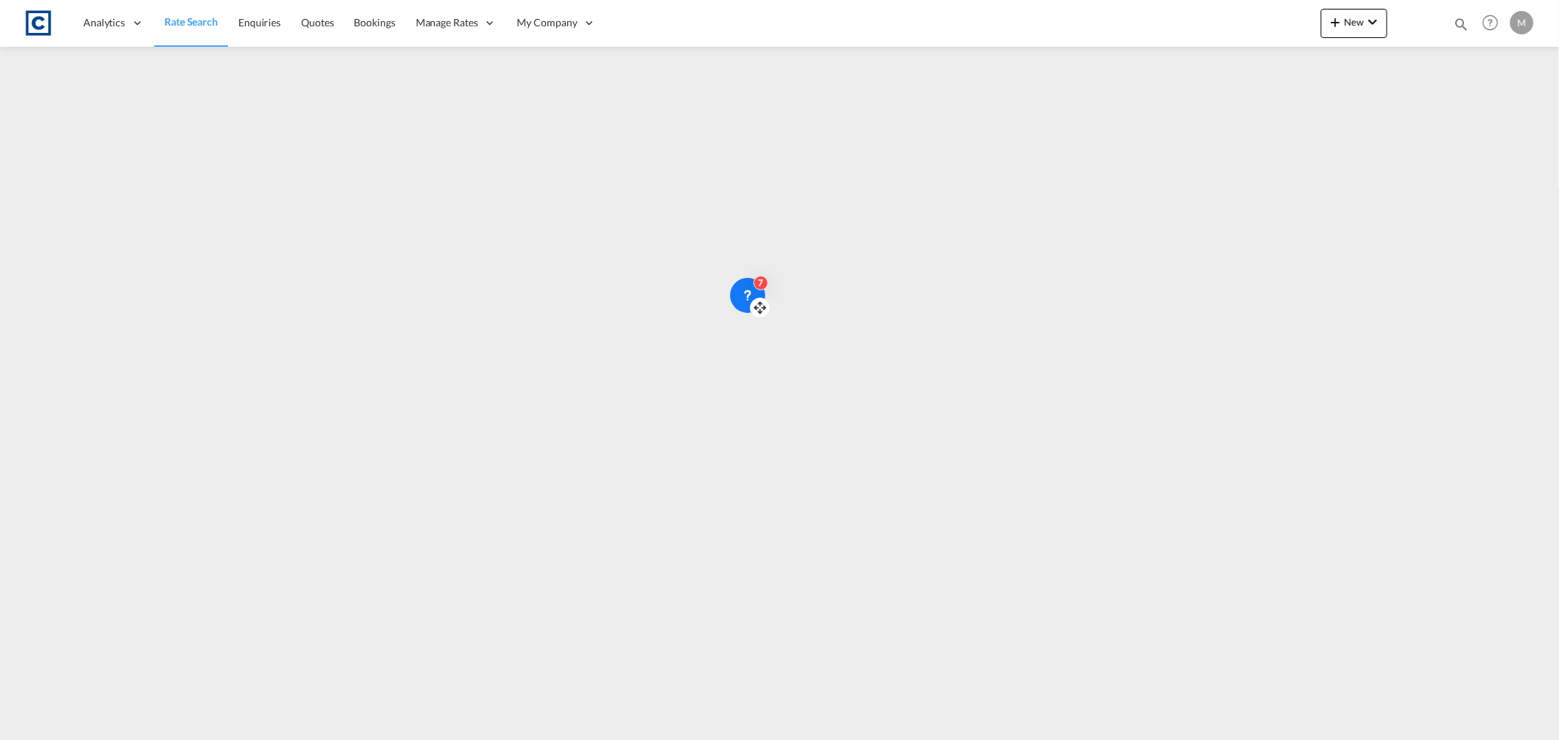 This screenshot has height=740, width=1559. Describe the element at coordinates (547, 23) in the screenshot. I see `span: My Company` at that location.